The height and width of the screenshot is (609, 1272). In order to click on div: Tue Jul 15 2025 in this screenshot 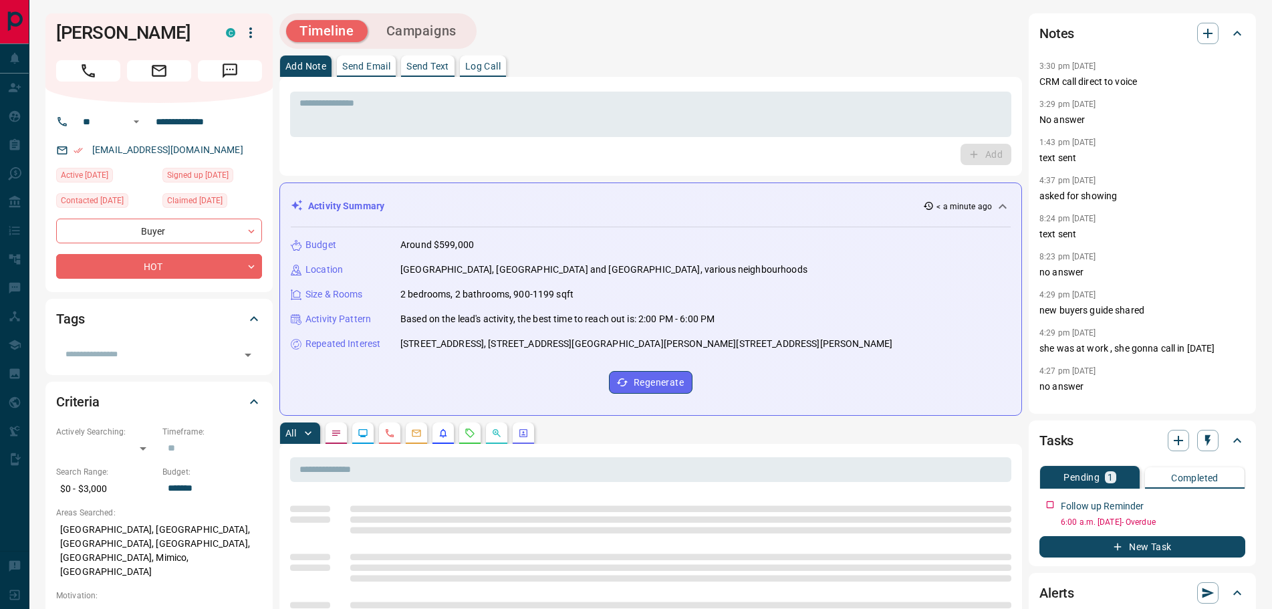, I will do `click(106, 202)`.